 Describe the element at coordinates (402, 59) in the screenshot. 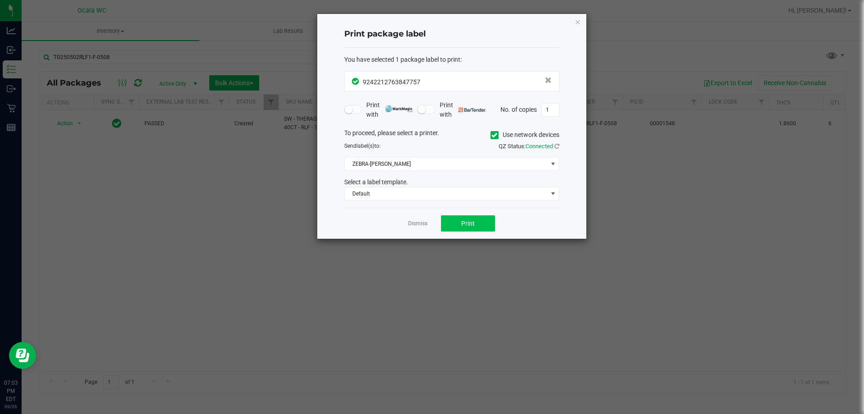

I see `span: You have selected 1 package label to print` at that location.